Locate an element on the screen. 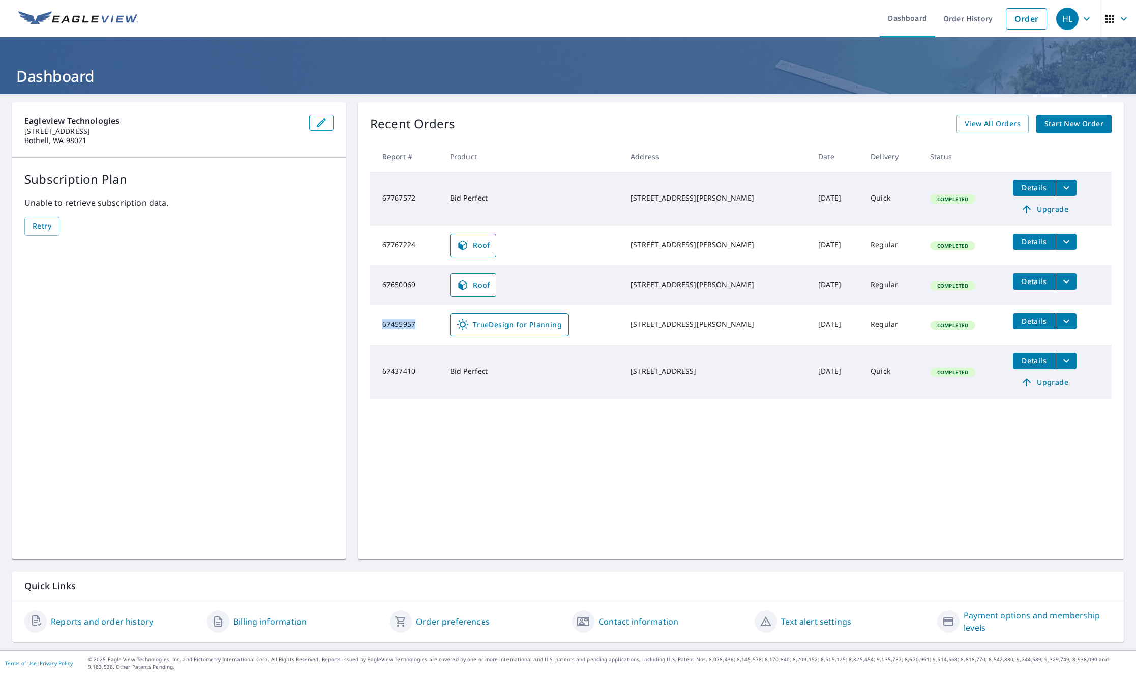 The height and width of the screenshot is (676, 1136). button: filesDropdownBtn-67437410 is located at coordinates (1066, 361).